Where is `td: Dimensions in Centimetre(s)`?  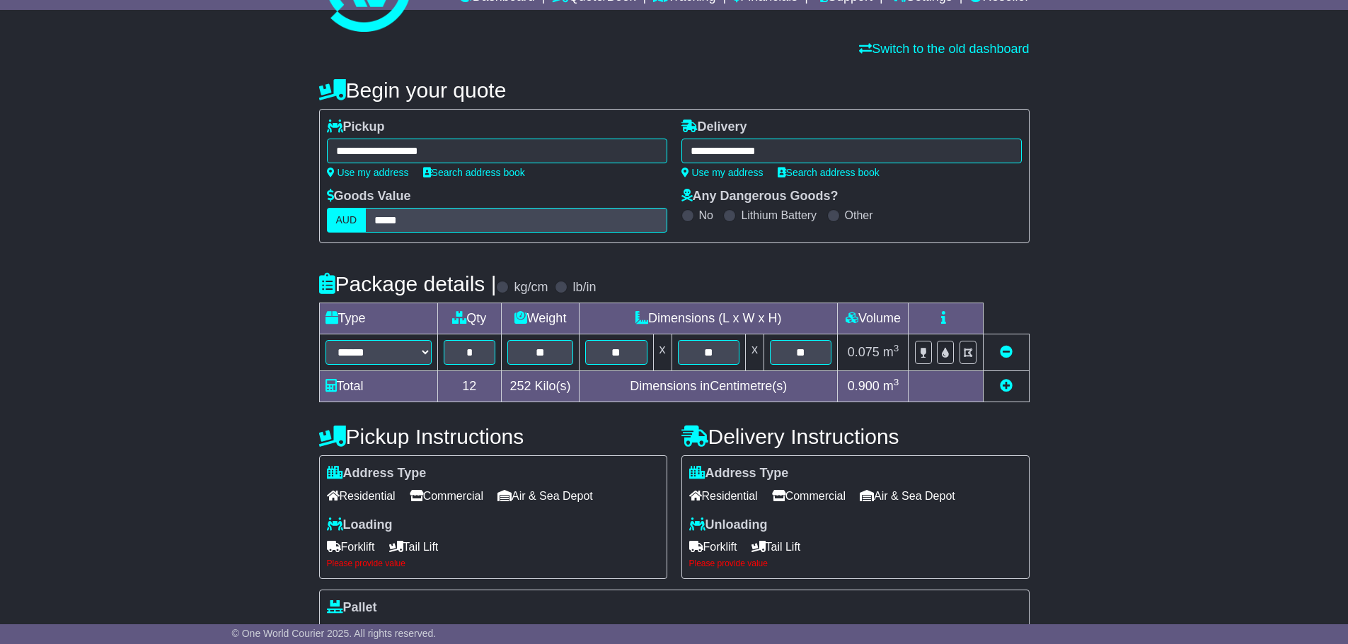 td: Dimensions in Centimetre(s) is located at coordinates (708, 387).